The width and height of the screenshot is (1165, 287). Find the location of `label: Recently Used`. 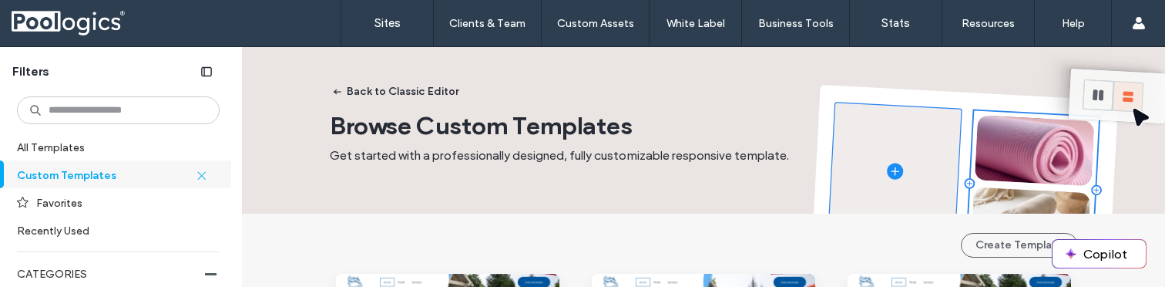

label: Recently Used is located at coordinates (112, 230).